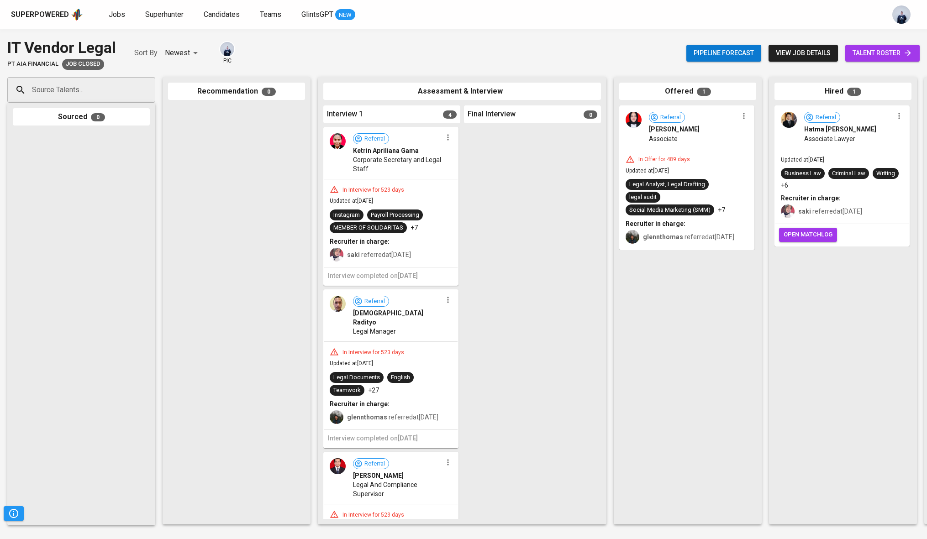 The width and height of the screenshot is (927, 539). Describe the element at coordinates (902, 15) in the screenshot. I see `img: annisa@glints.com` at that location.